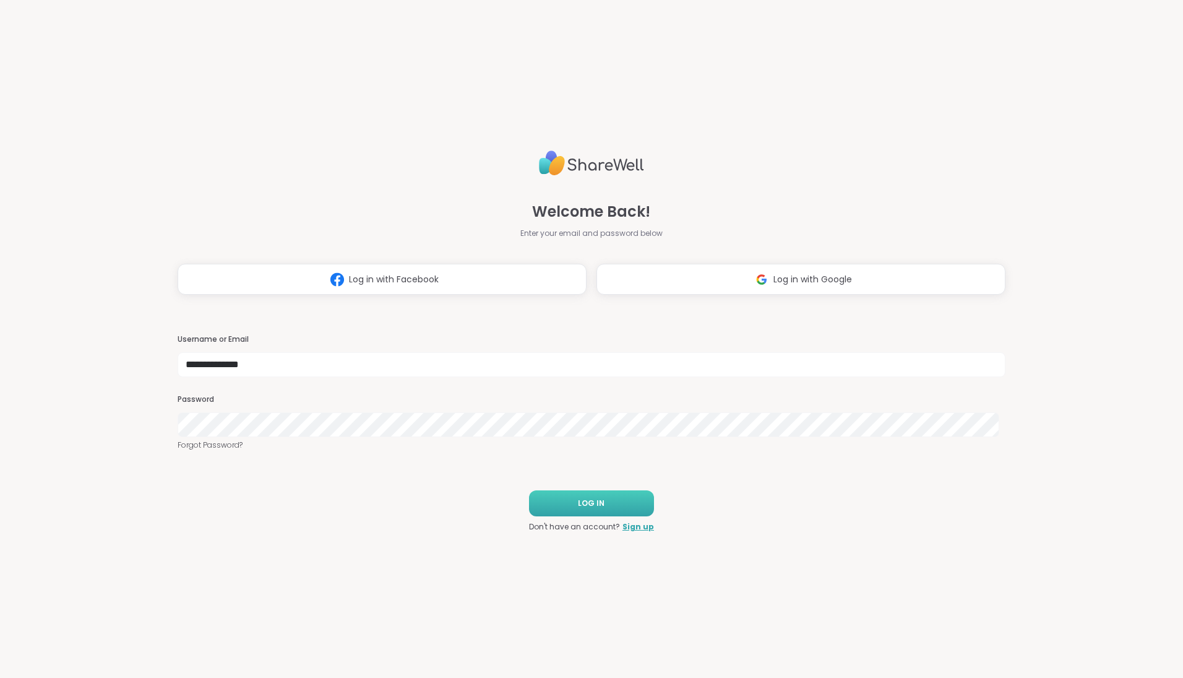 The width and height of the screenshot is (1183, 678). Describe the element at coordinates (591, 503) in the screenshot. I see `span: LOG IN` at that location.